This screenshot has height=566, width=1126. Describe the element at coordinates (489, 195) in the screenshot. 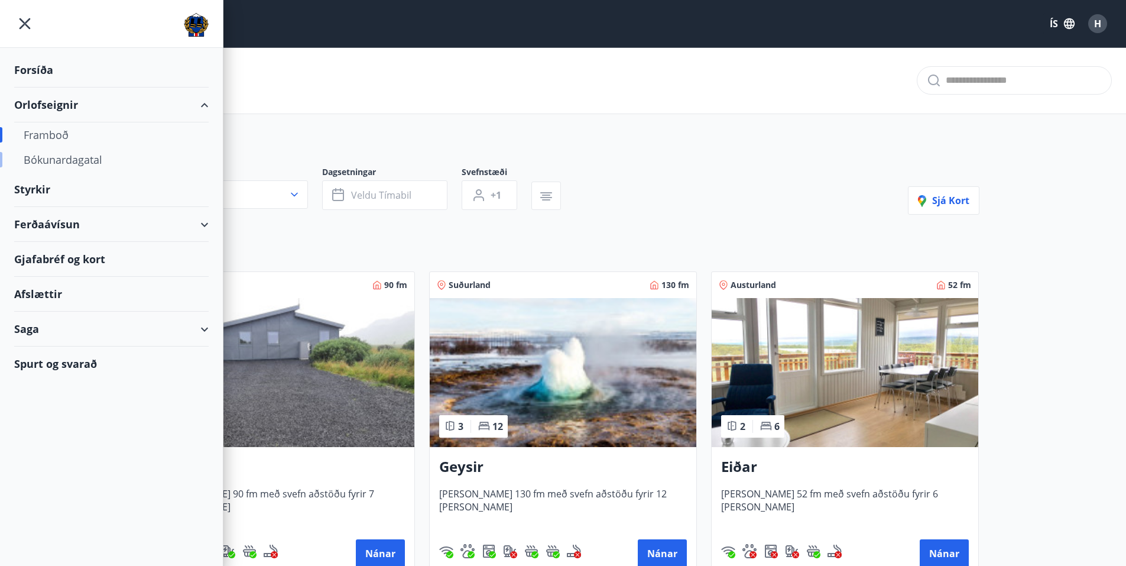

I see `button: +1` at that location.